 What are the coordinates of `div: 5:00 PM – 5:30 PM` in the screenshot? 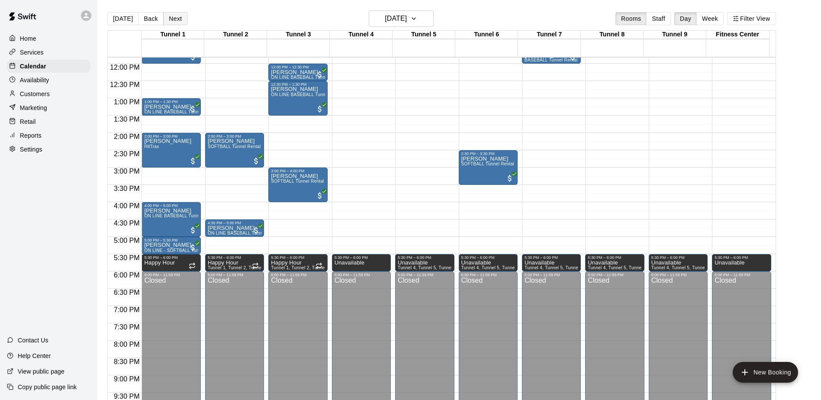 It's located at (171, 240).